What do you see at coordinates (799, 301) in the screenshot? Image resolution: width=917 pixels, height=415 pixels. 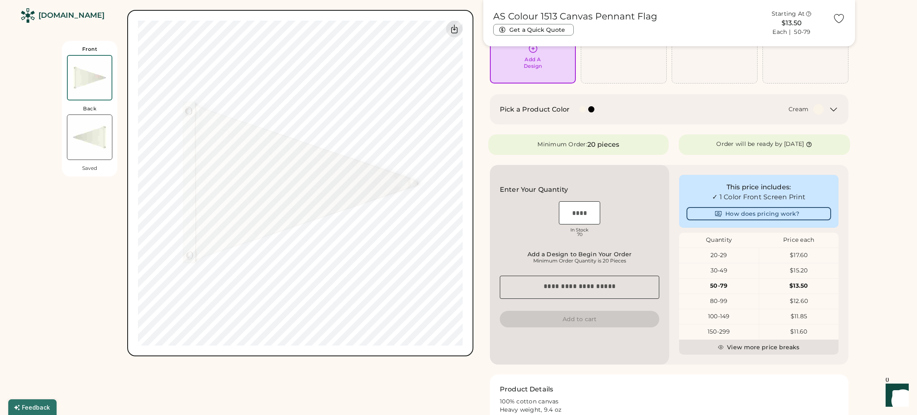 I see `div: $12.60` at bounding box center [799, 301].